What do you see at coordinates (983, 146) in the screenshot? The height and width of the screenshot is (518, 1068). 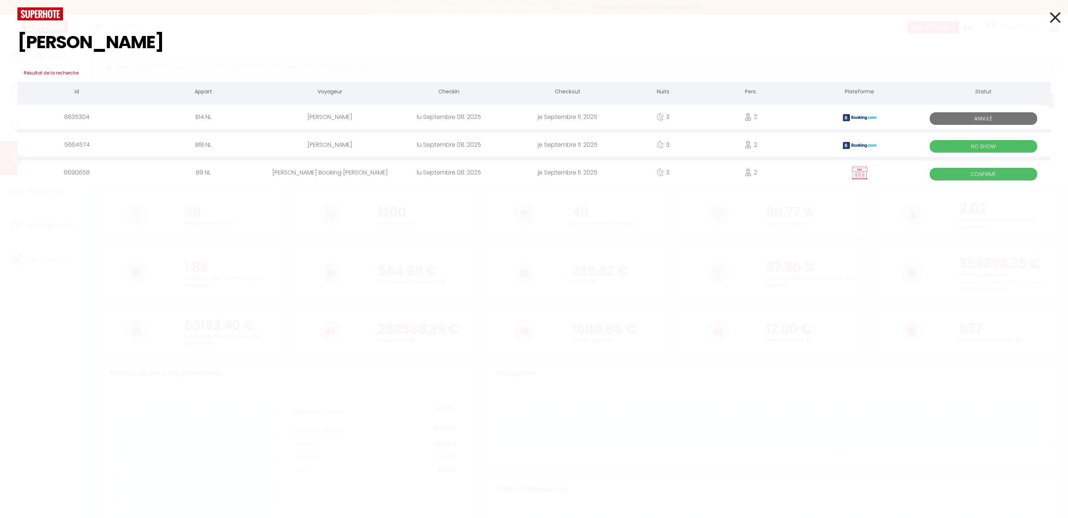 I see `span: No Show` at bounding box center [983, 146].